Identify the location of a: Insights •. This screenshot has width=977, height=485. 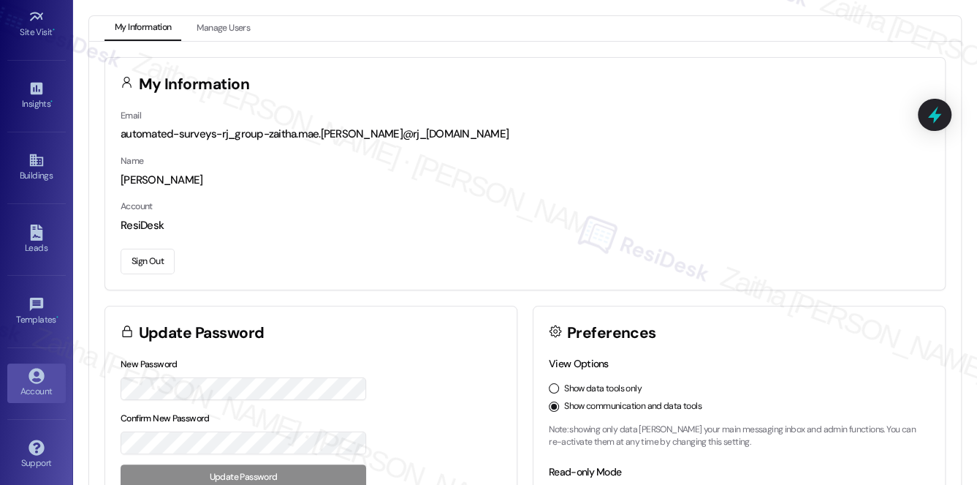
(37, 96).